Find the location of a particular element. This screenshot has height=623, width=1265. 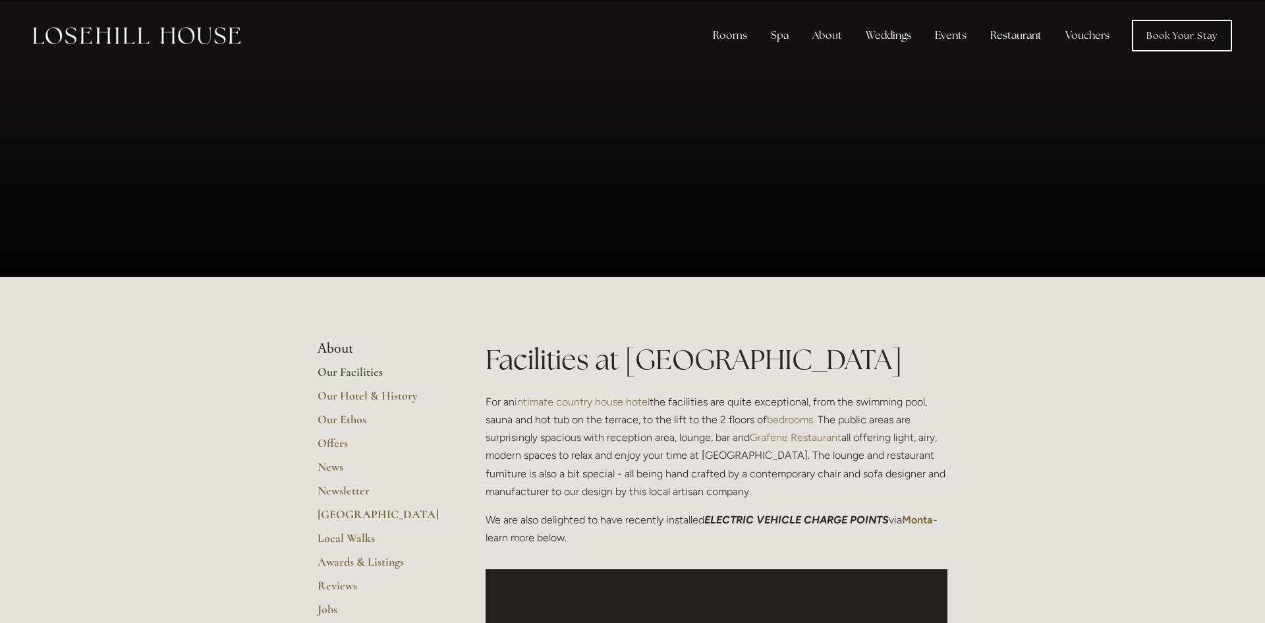

strong: Monta is located at coordinates (917, 519).